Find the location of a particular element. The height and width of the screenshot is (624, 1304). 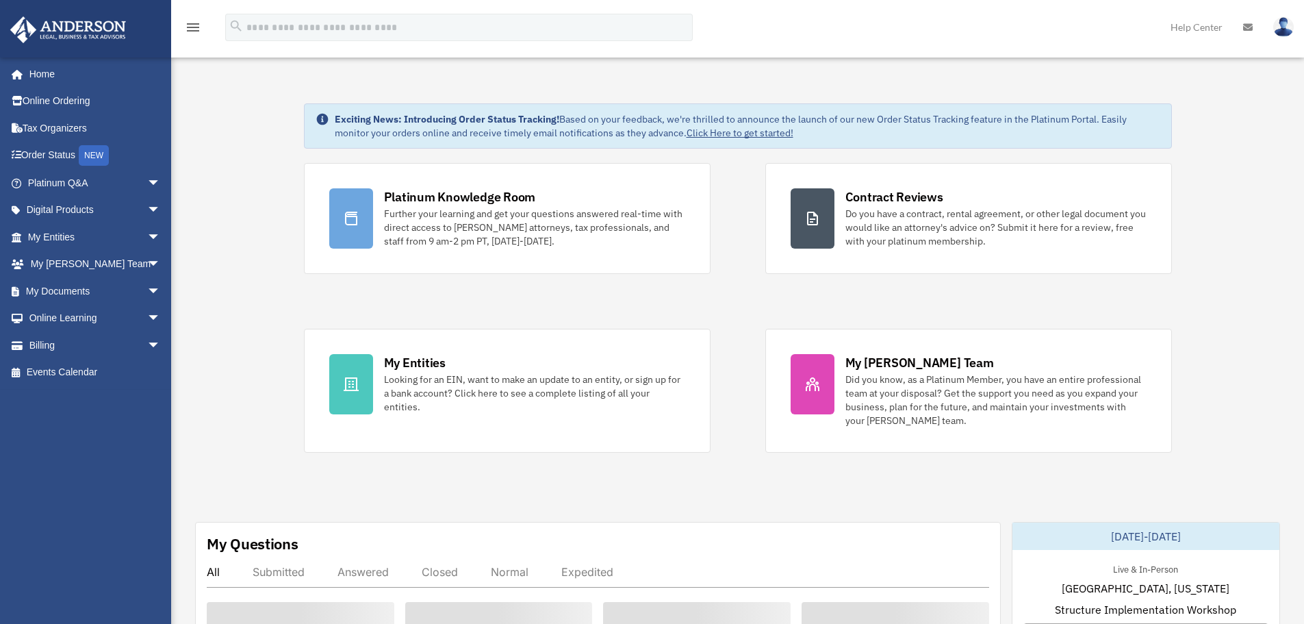

div: Normal is located at coordinates (509, 572).